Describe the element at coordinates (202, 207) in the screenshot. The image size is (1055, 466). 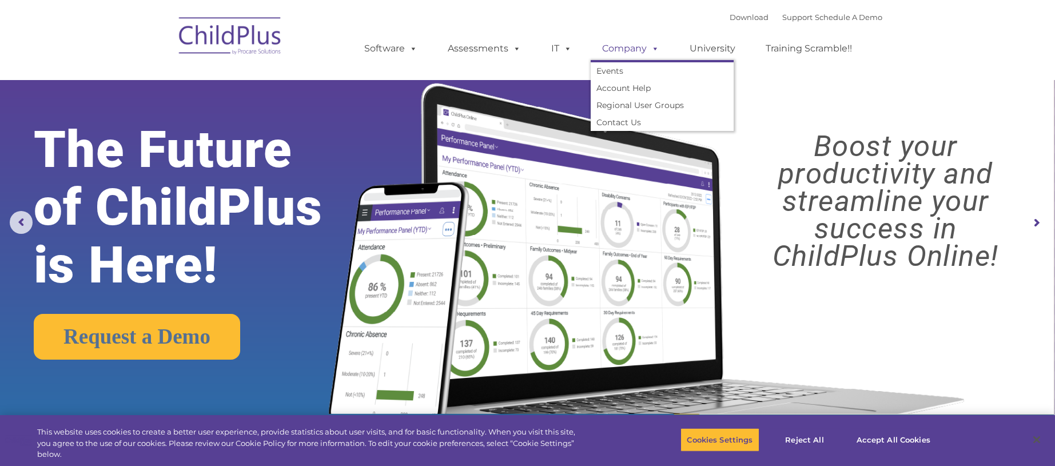
I see `rs-layer: The Future of ChildPlus is Here!` at that location.